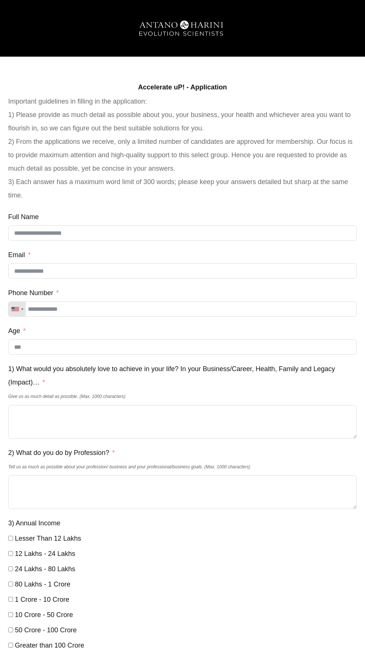 Image resolution: width=365 pixels, height=661 pixels. What do you see at coordinates (10, 629) in the screenshot?
I see `input: 50 Crore - 100 Crore` at bounding box center [10, 629].